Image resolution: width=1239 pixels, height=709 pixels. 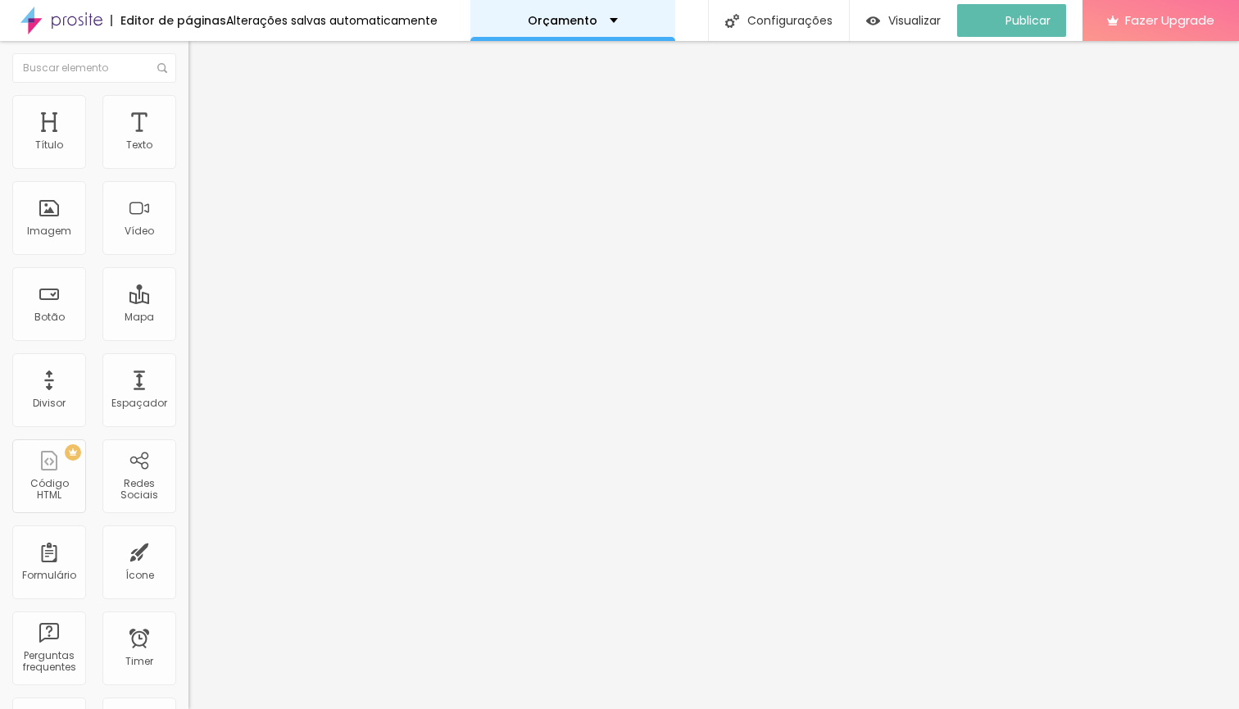 I want to click on button: Visualizar, so click(x=903, y=20).